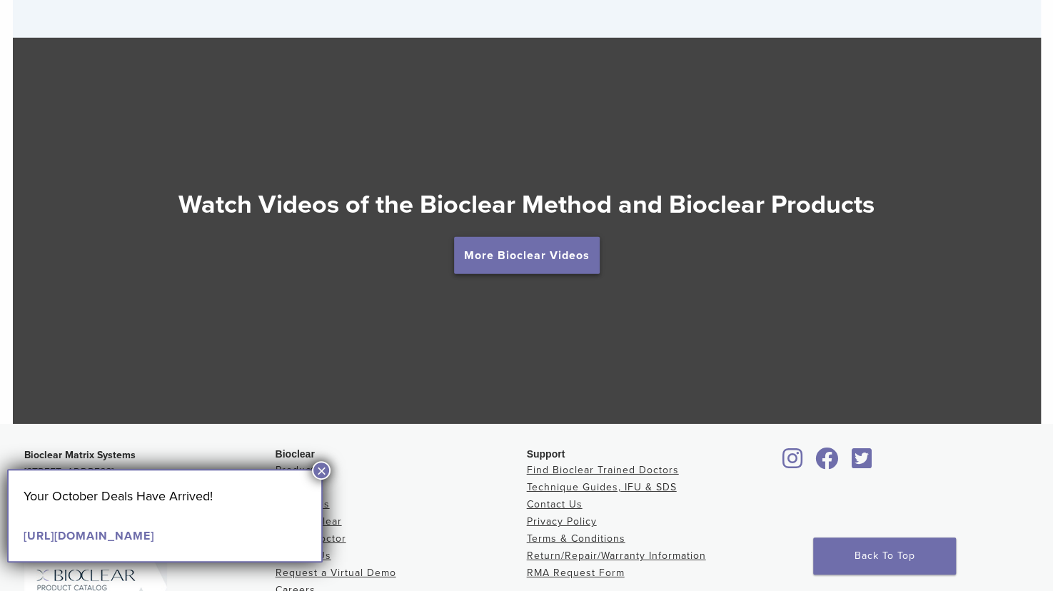  Describe the element at coordinates (562, 521) in the screenshot. I see `a: Privacy Policy` at that location.